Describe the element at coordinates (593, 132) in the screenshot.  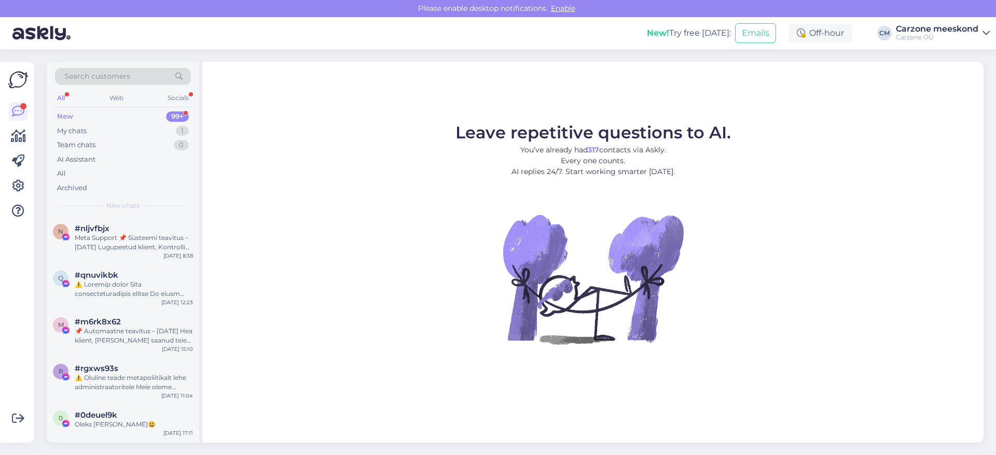
I see `span: Leave repetitive questions to AI.` at that location.